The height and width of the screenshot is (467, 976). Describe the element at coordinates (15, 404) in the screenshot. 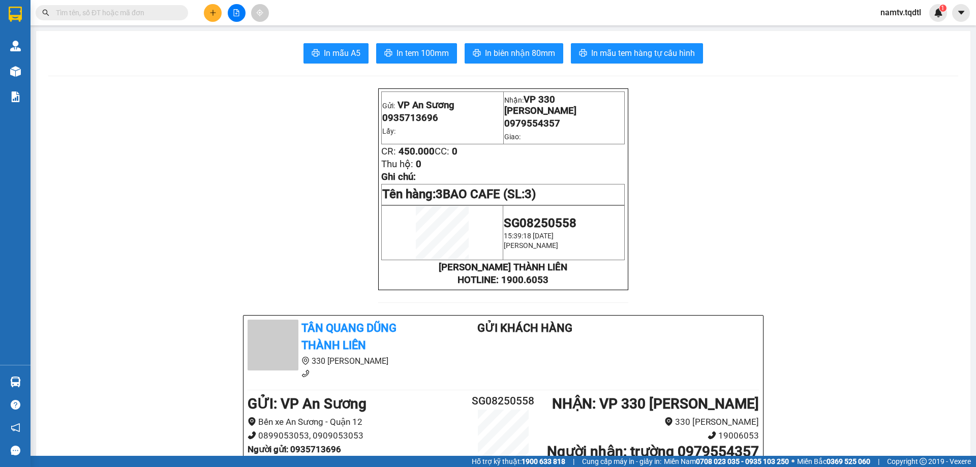

I see `span: question-circle` at that location.